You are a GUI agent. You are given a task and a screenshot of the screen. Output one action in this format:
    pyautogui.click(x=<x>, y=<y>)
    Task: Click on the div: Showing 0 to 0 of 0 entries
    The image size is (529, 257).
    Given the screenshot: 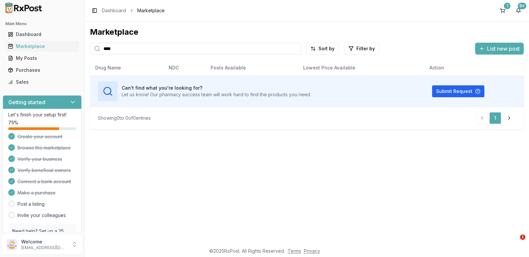 What is the action you would take?
    pyautogui.click(x=124, y=118)
    